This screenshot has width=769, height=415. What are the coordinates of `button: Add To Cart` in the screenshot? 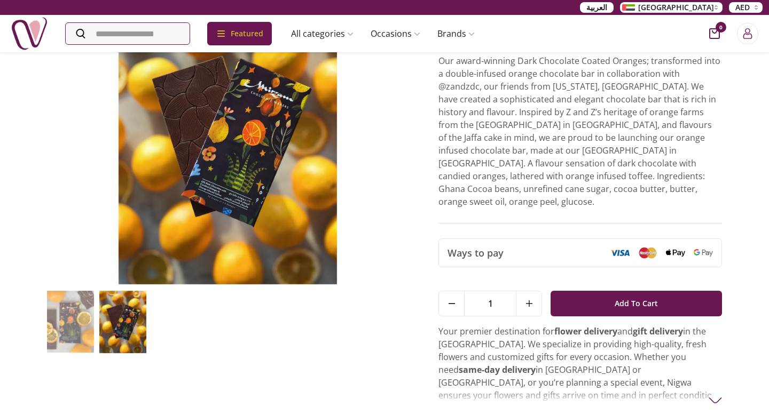 It's located at (636, 304).